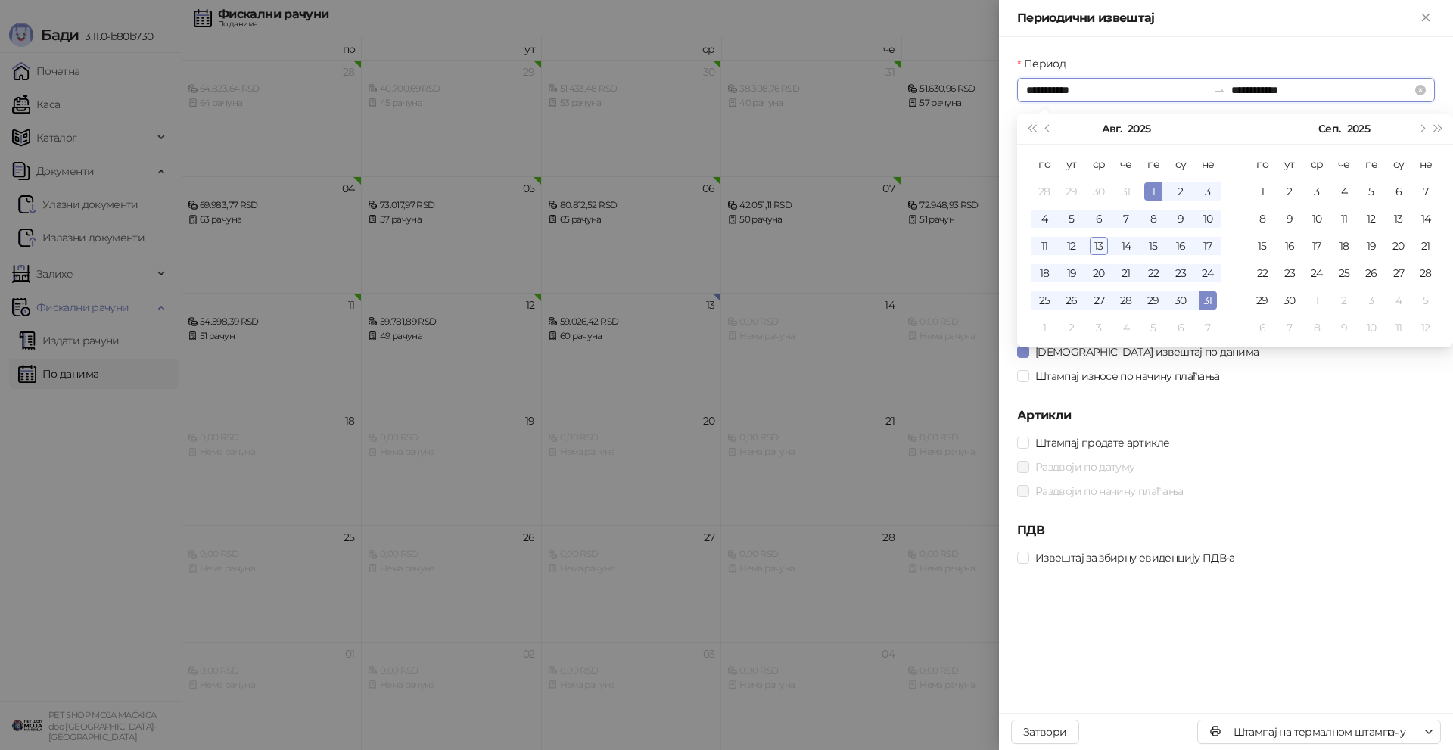  What do you see at coordinates (1208, 273) in the screenshot?
I see `div: 24` at bounding box center [1208, 273].